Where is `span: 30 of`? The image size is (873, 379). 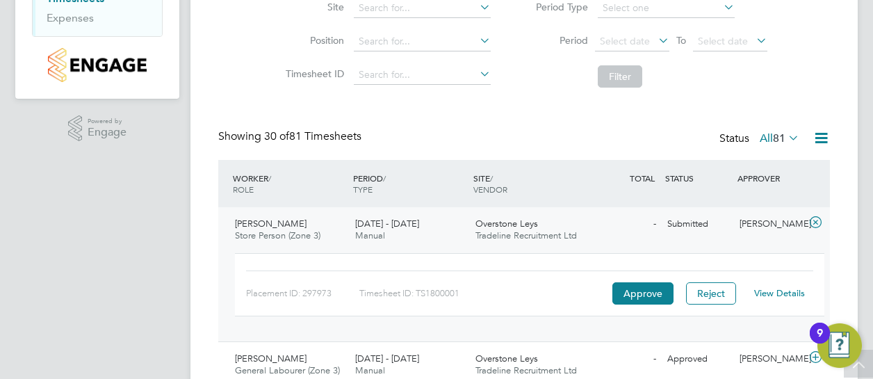
span: 30 of is located at coordinates (277, 136).